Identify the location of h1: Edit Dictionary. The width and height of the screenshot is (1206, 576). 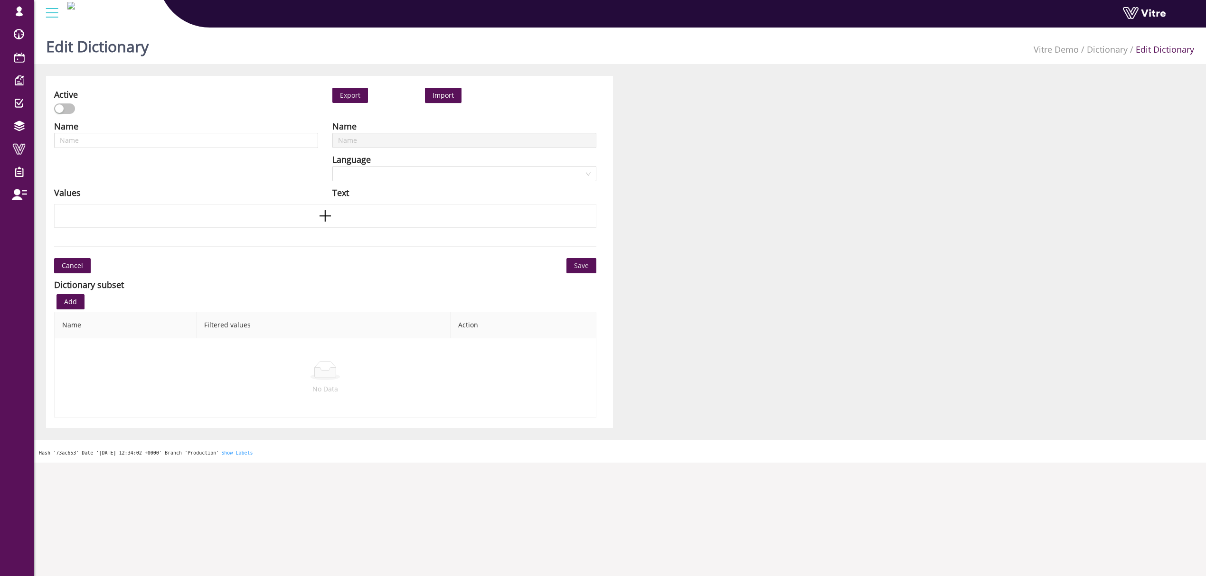
(97, 44).